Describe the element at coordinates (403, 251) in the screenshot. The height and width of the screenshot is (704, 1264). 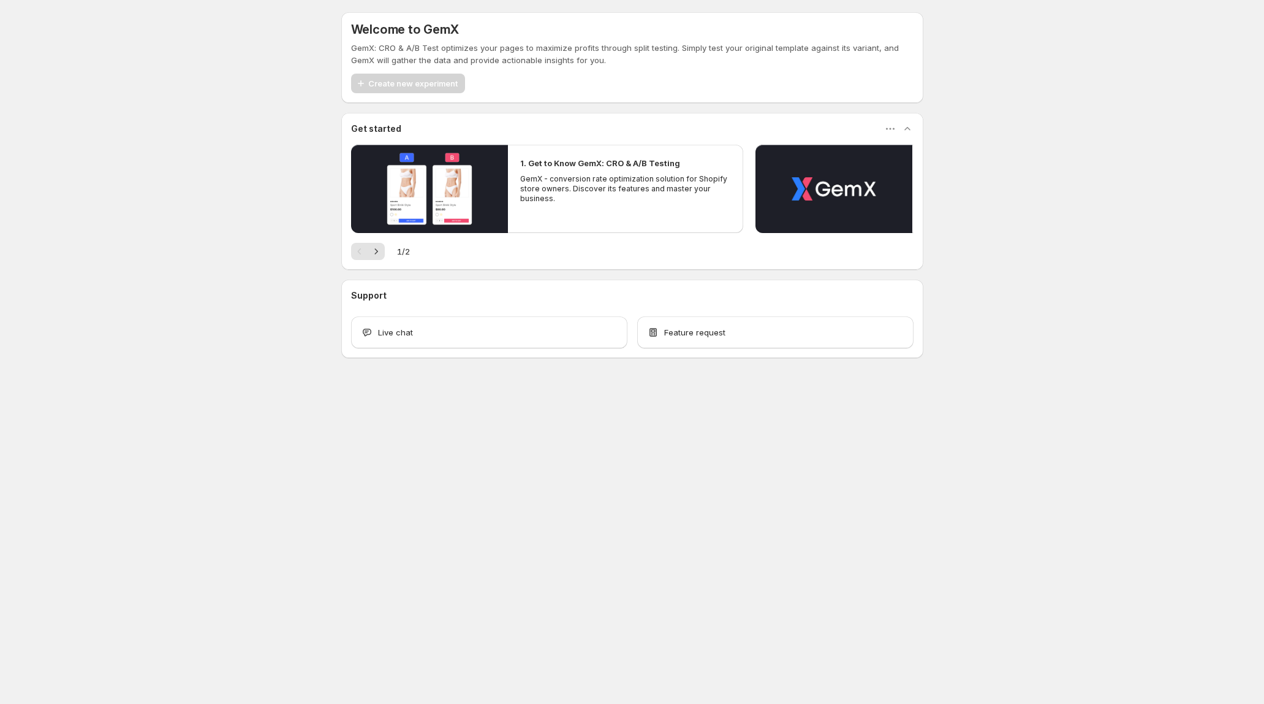
I see `span: 1 / 2` at that location.